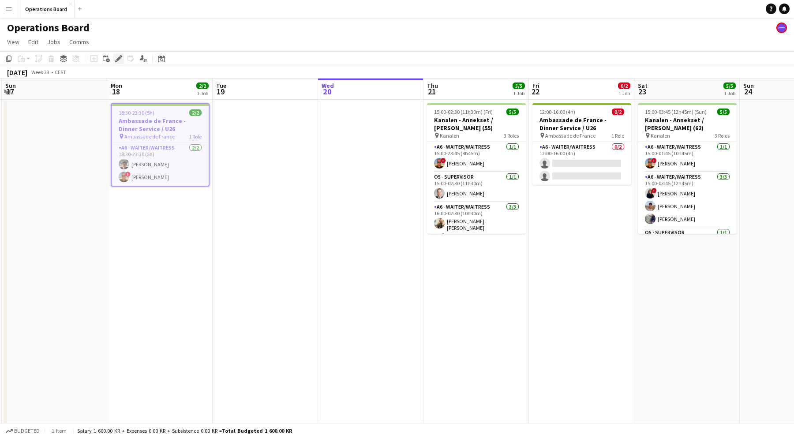  What do you see at coordinates (582, 144) in the screenshot?
I see `div: 12:00-16:00 (4h)0/2Ambassade de France - Dinner Service / U26 Ambassade de France1 RoleA6 - WAITE...` at bounding box center [582, 144].